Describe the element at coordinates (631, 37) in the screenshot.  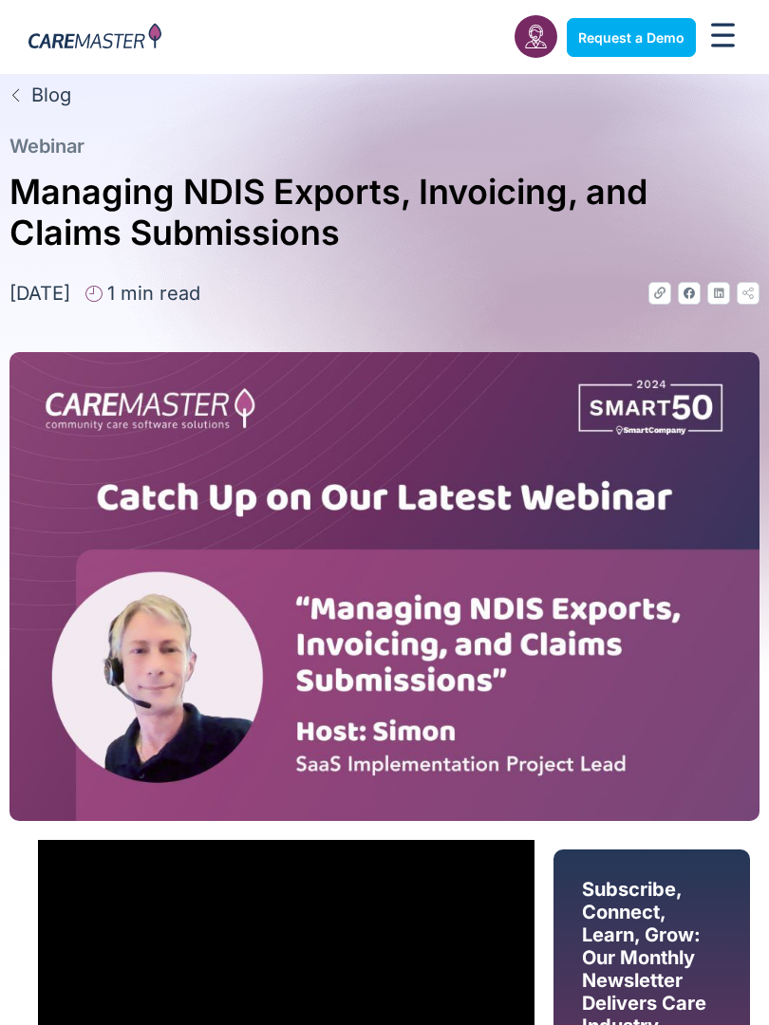
I see `span: Request a Demo` at that location.